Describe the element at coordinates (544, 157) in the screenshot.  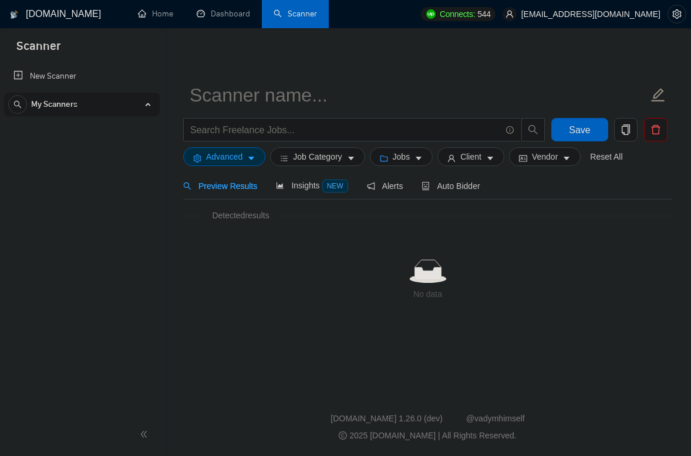
I see `button: idcardVendorcaret-down` at that location.